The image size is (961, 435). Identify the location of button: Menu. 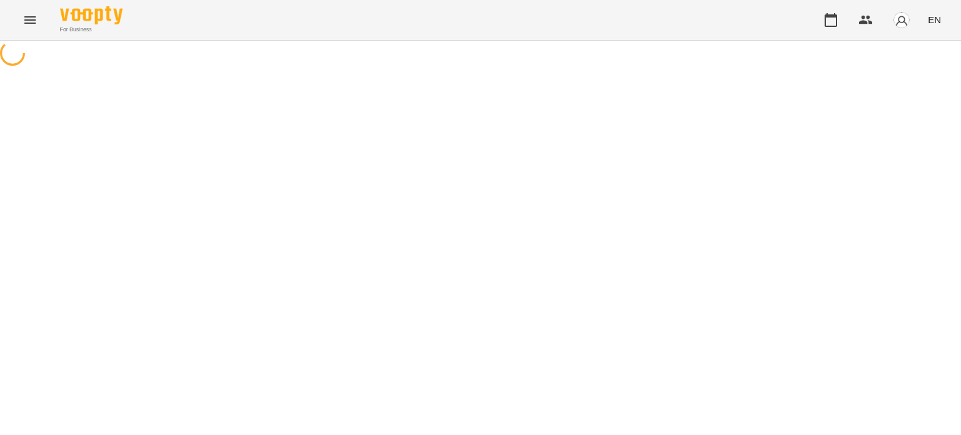
(30, 20).